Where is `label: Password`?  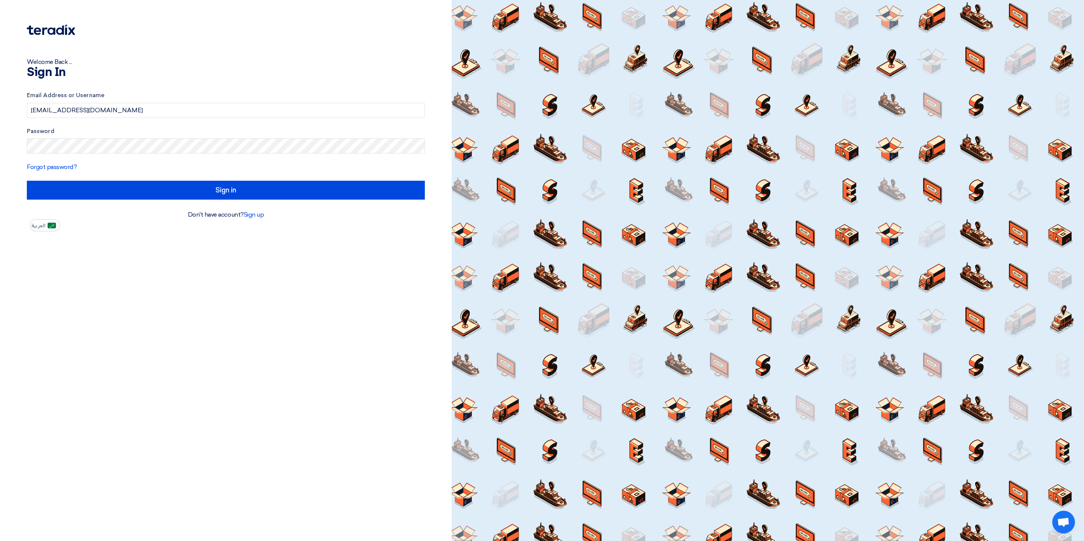
label: Password is located at coordinates (226, 131).